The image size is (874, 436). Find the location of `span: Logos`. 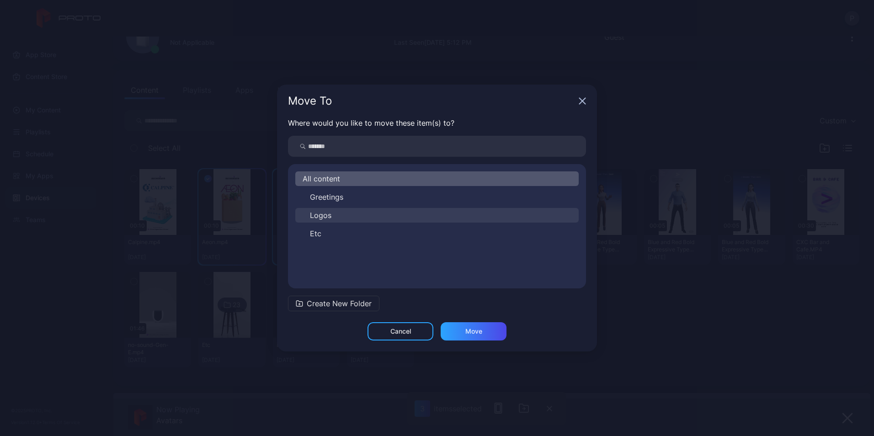

span: Logos is located at coordinates (320, 215).